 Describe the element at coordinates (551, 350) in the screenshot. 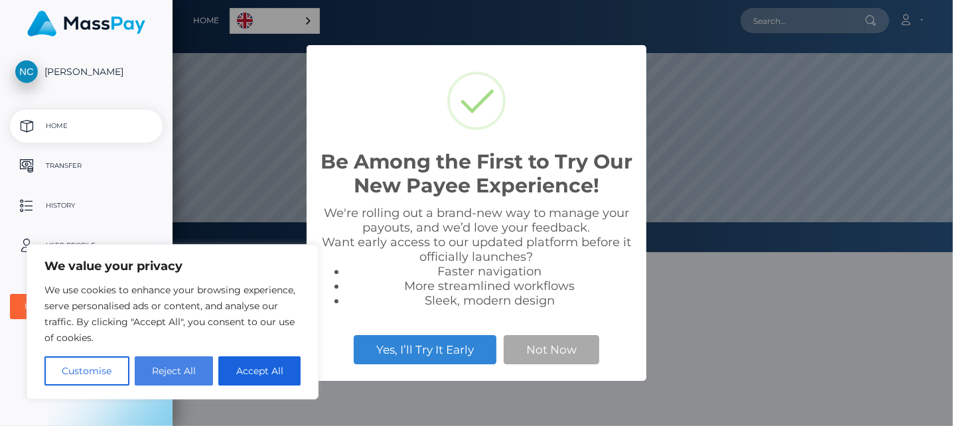

I see `button: Not Now` at that location.